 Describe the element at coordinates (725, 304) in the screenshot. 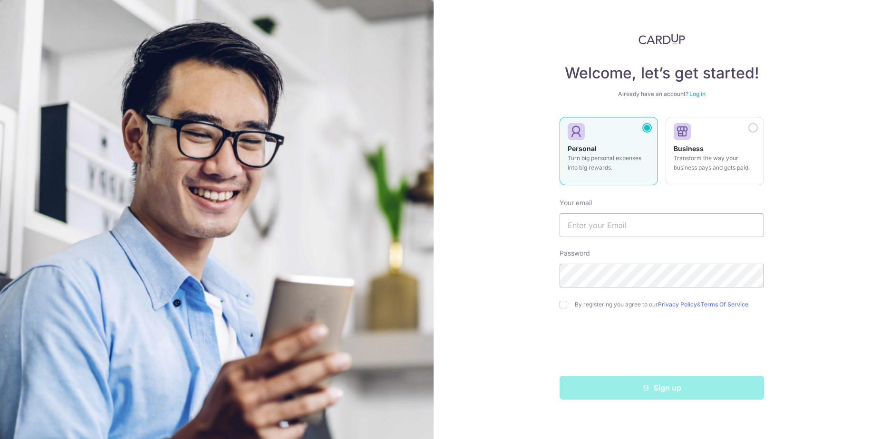

I see `a: Terms Of Service` at that location.